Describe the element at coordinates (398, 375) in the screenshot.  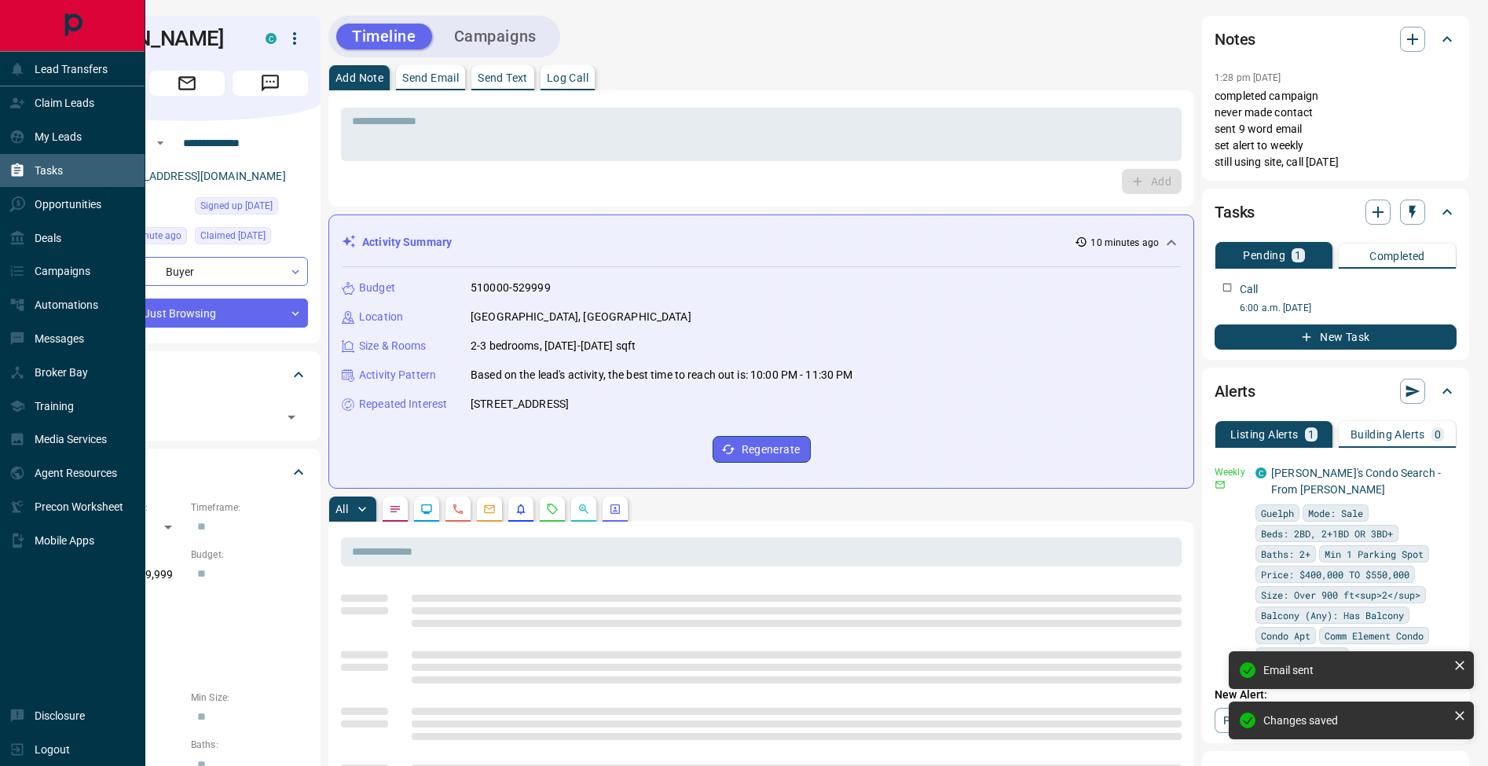
I see `p: Activity Pattern` at that location.